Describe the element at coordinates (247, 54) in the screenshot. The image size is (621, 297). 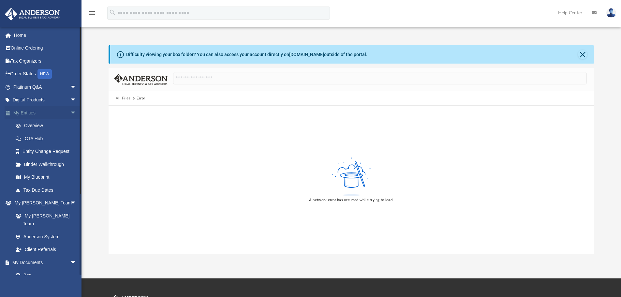
I see `div: Difficulty viewing your box folder? You can also access your account directly on outside of the p...` at that location.